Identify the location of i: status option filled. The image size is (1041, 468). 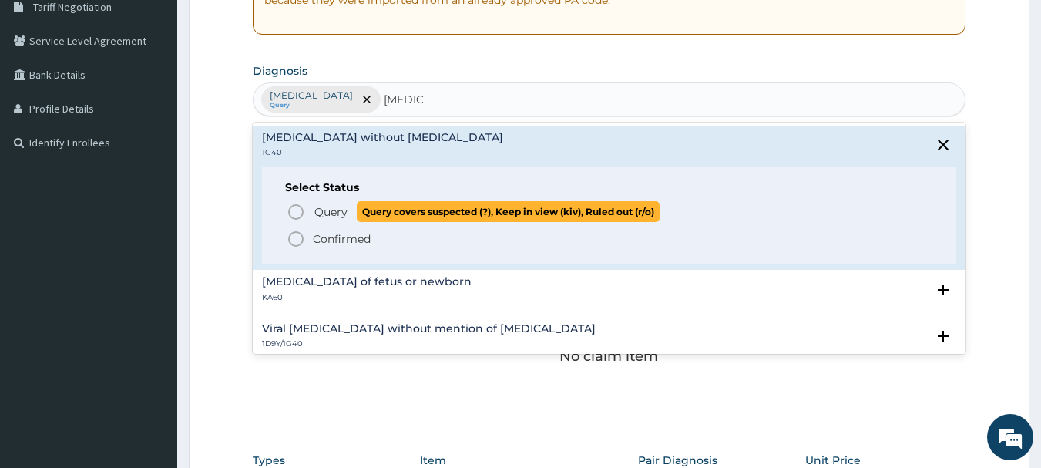
(296, 239).